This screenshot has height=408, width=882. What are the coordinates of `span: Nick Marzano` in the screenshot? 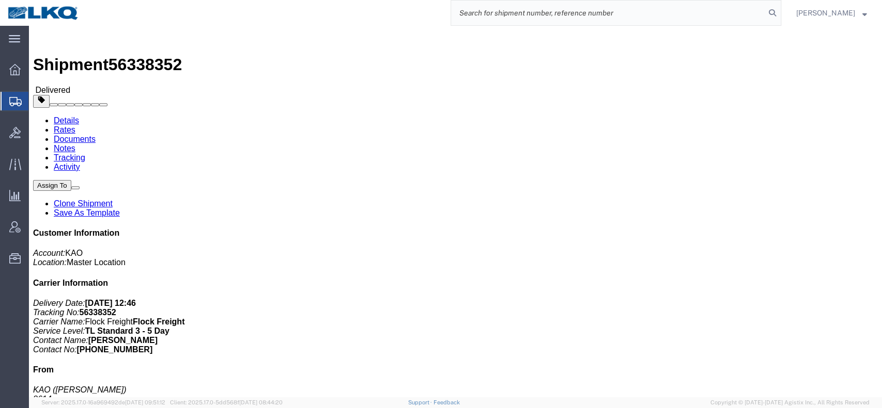 It's located at (825, 13).